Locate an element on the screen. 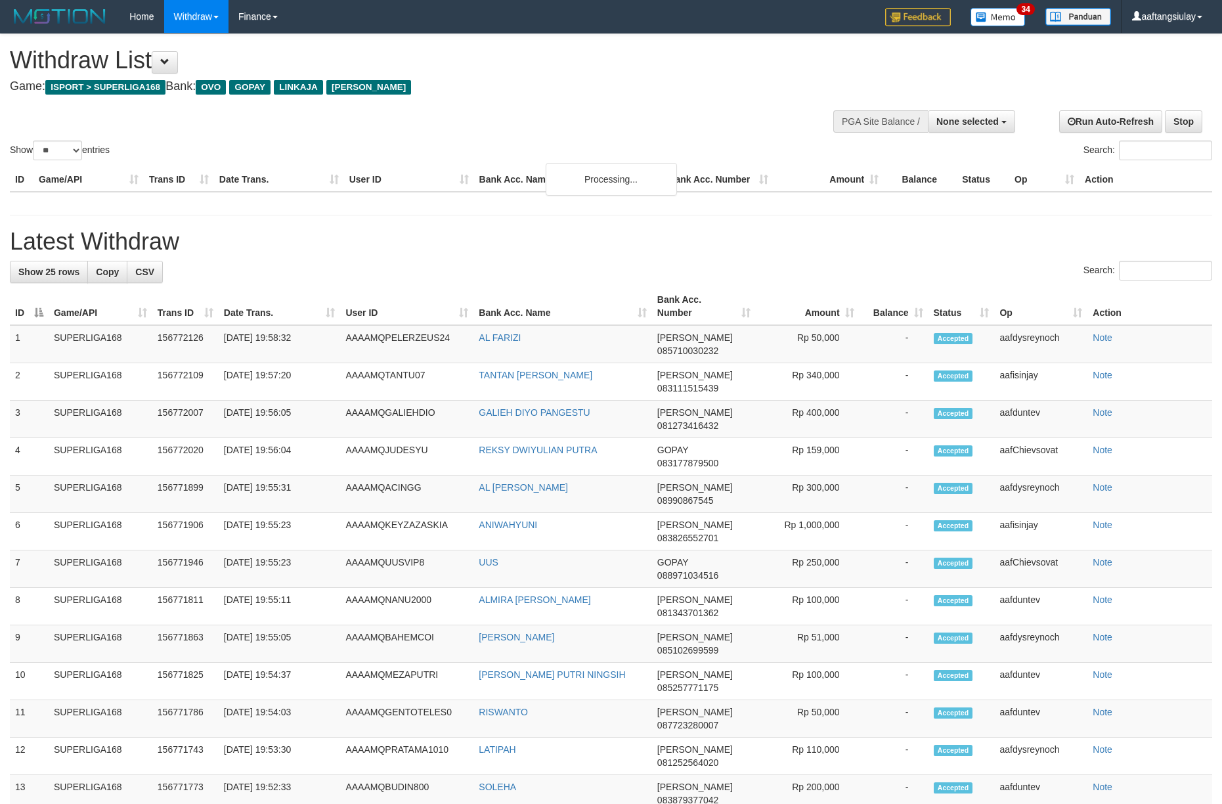  td: Rp 159,000 is located at coordinates (808, 456).